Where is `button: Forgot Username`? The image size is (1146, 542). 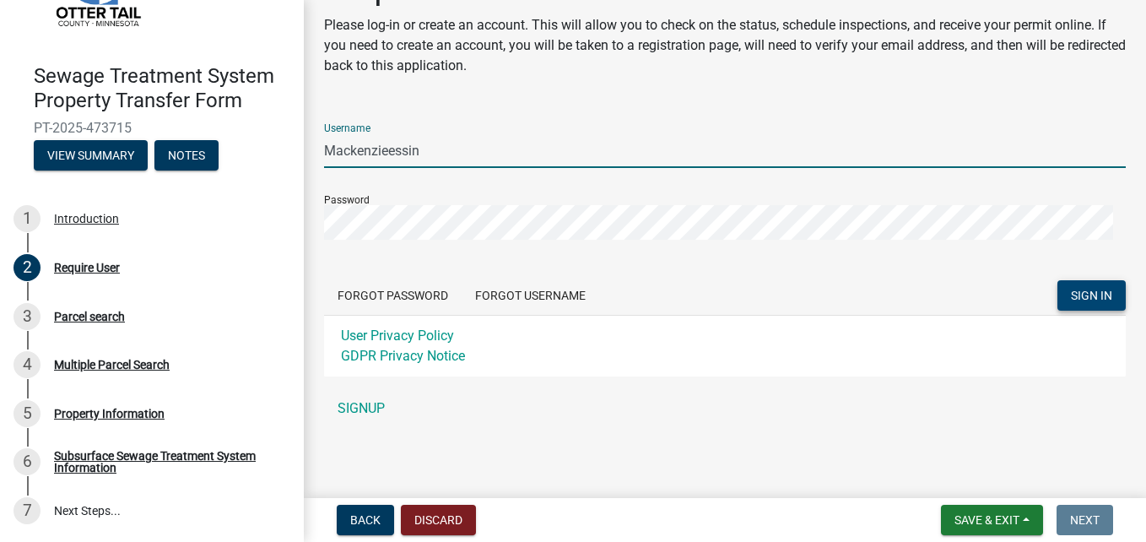
button: Forgot Username is located at coordinates (530, 295).